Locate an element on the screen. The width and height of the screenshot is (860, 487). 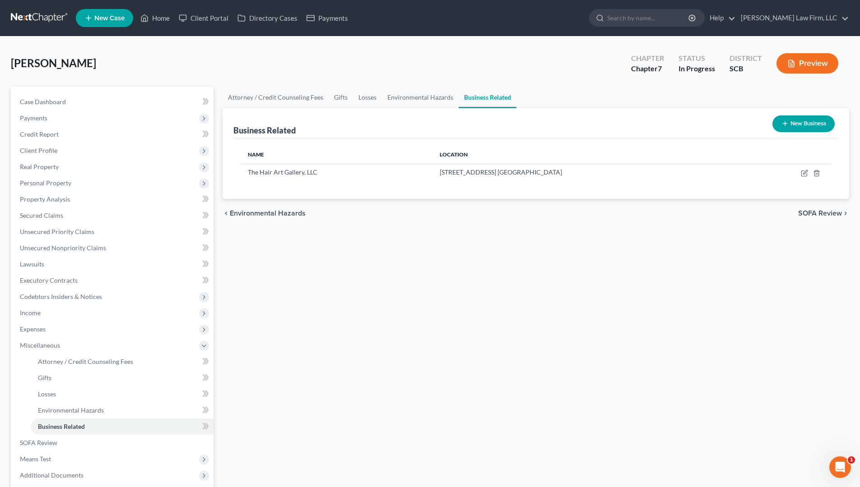
span: Expenses is located at coordinates (32, 329).